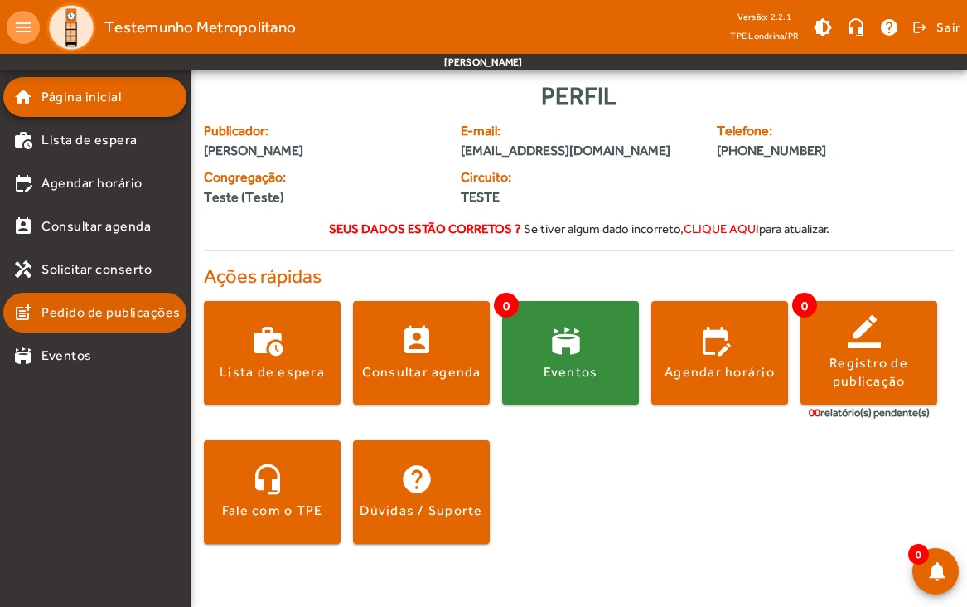  What do you see at coordinates (422, 372) in the screenshot?
I see `div: Consultar agenda` at bounding box center [422, 372].